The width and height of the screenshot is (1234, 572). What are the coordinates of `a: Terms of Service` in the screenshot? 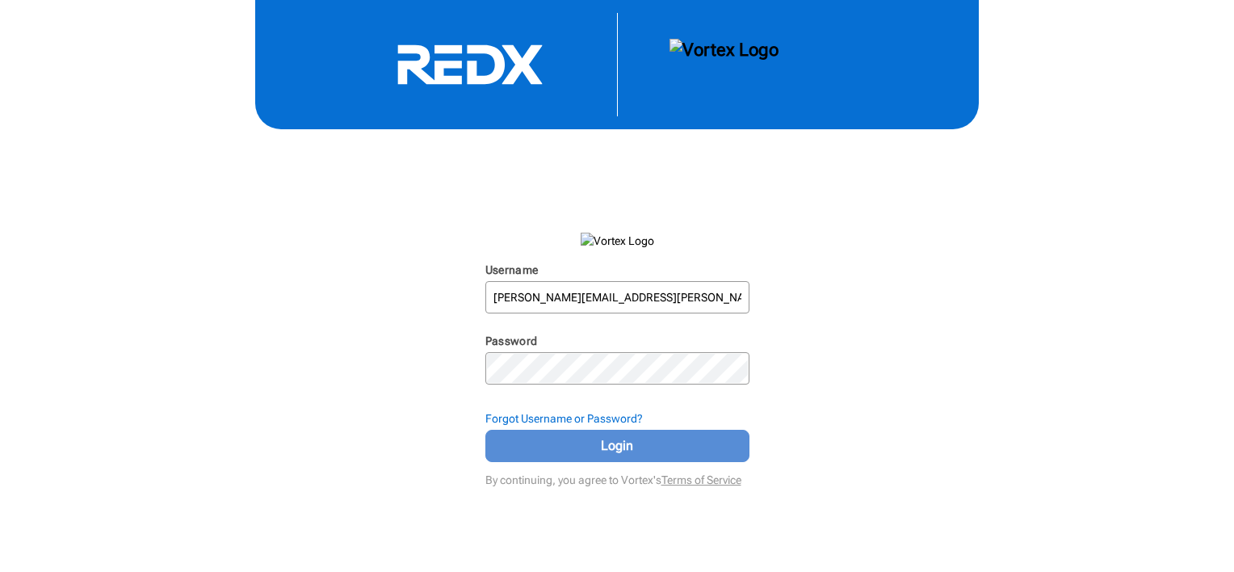 It's located at (701, 480).